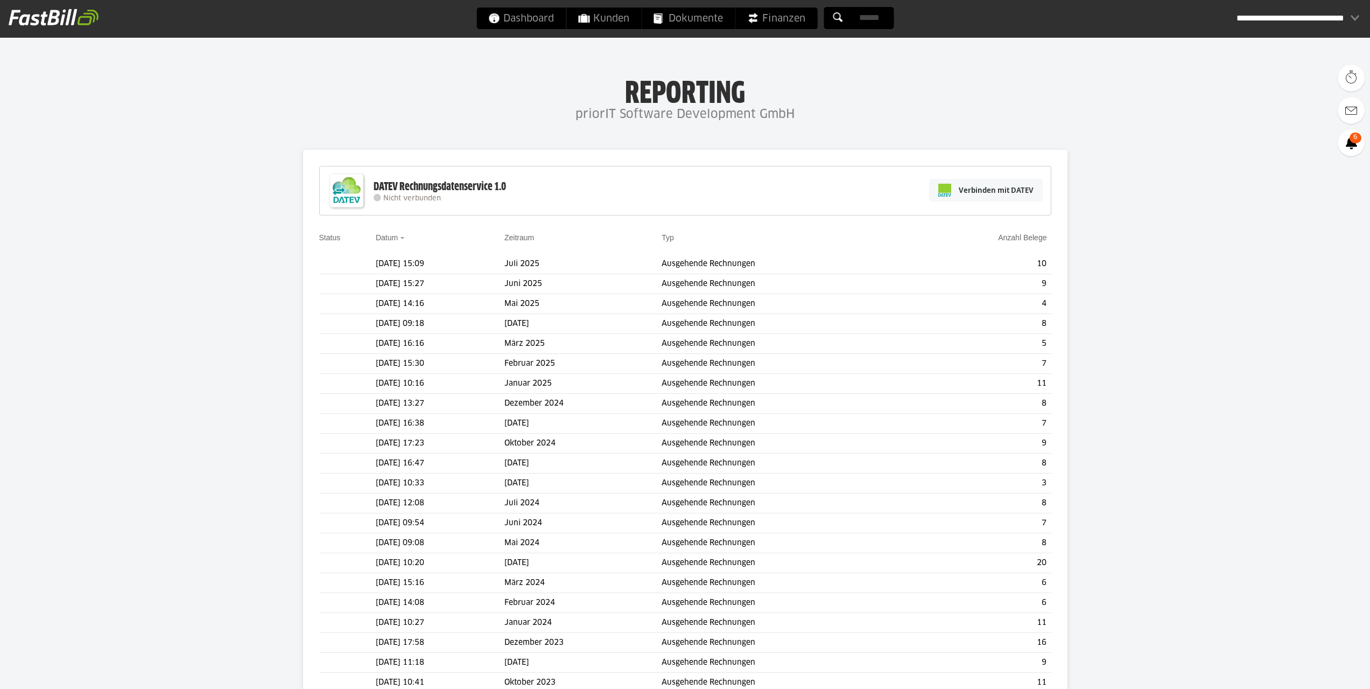  What do you see at coordinates (776, 18) in the screenshot?
I see `a: Finanzen` at bounding box center [776, 18].